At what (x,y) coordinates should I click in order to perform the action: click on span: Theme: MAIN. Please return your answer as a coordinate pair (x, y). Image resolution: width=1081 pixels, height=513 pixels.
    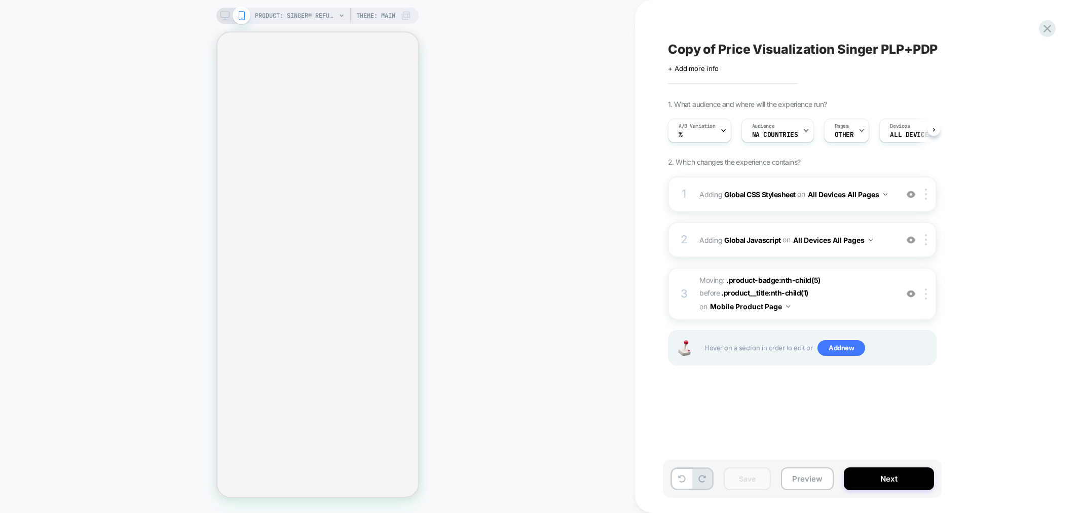
    Looking at the image, I should click on (376, 16).